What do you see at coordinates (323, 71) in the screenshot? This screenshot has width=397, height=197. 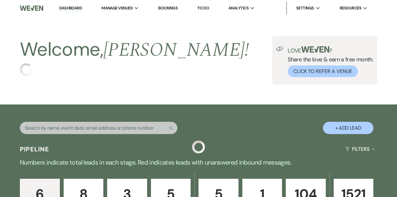 I see `button: Click to Refer a Venue` at bounding box center [323, 71].